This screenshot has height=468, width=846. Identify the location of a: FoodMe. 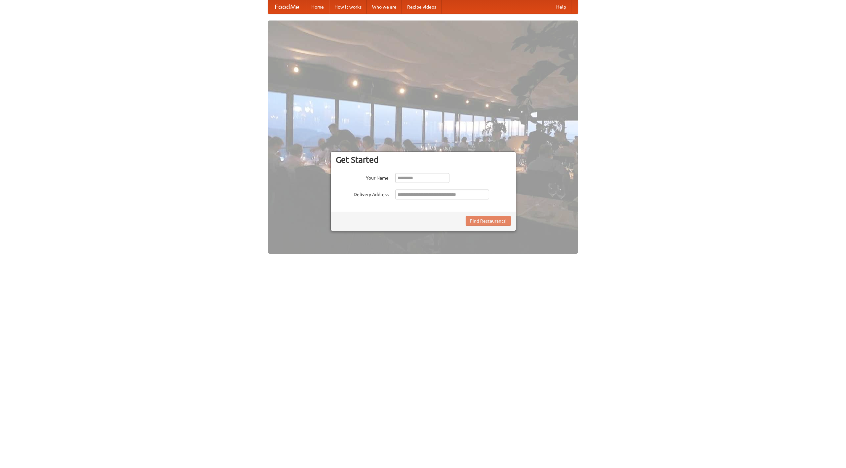
(287, 7).